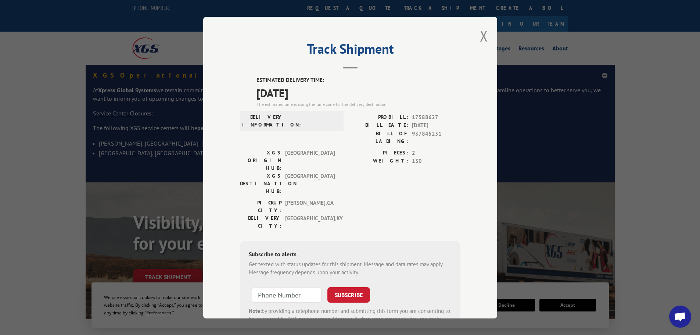 The height and width of the screenshot is (335, 700). What do you see at coordinates (350, 51) in the screenshot?
I see `h2: Track Shipment` at bounding box center [350, 51].